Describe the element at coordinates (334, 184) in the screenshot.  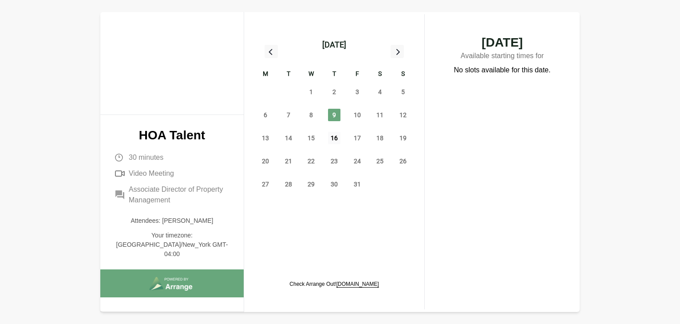
I see `span: Thursday 30 October 2025` at that location.